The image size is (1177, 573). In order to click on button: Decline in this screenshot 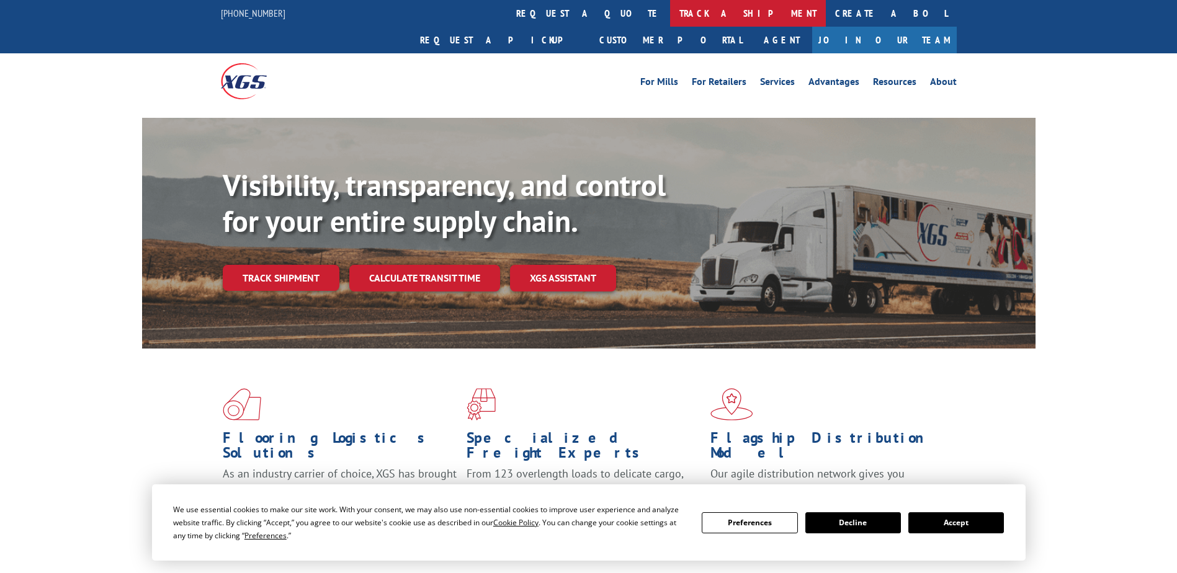, I will do `click(853, 523)`.